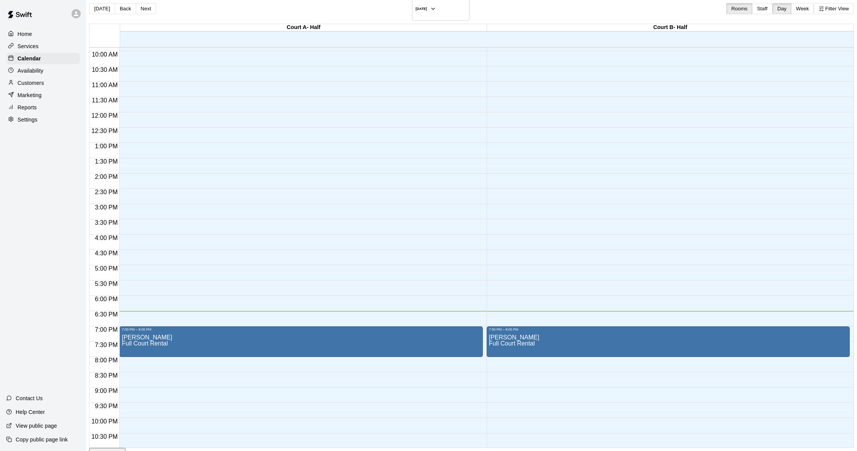 The height and width of the screenshot is (451, 857). I want to click on span: 12:00 PM, so click(104, 116).